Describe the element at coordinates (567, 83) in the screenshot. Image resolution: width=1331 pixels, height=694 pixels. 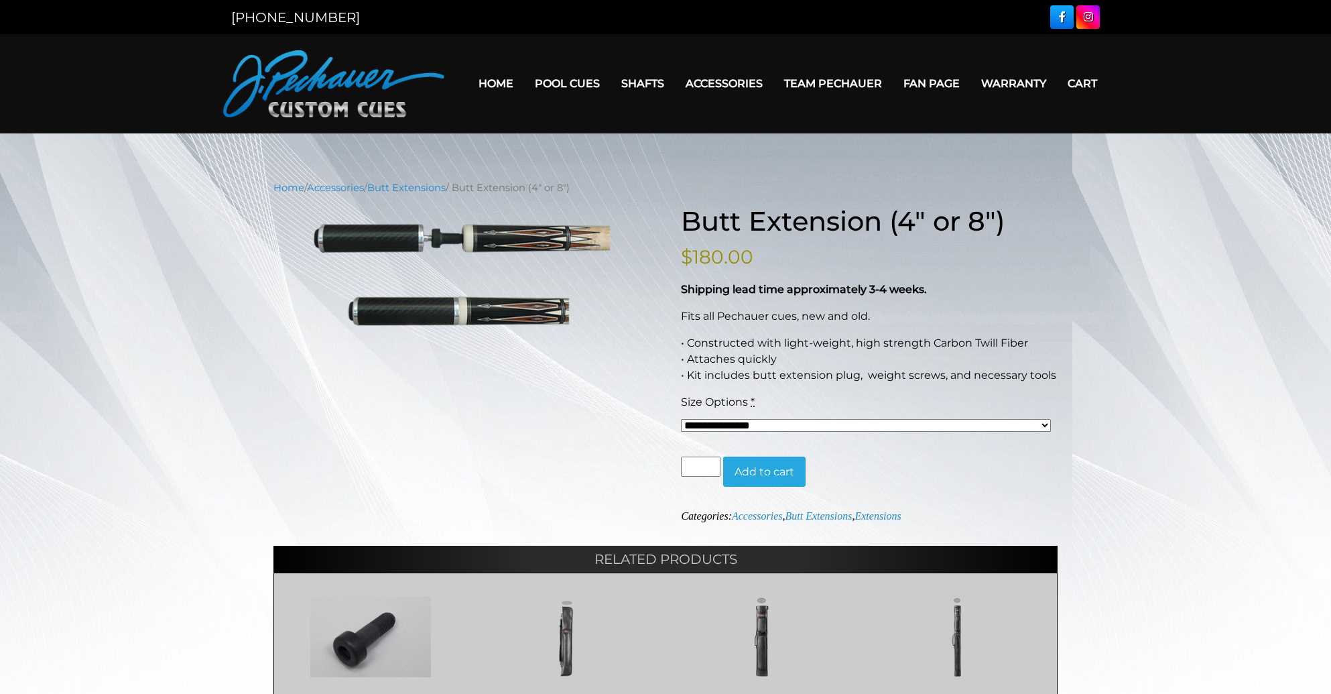
I see `a: Pool Cues` at that location.